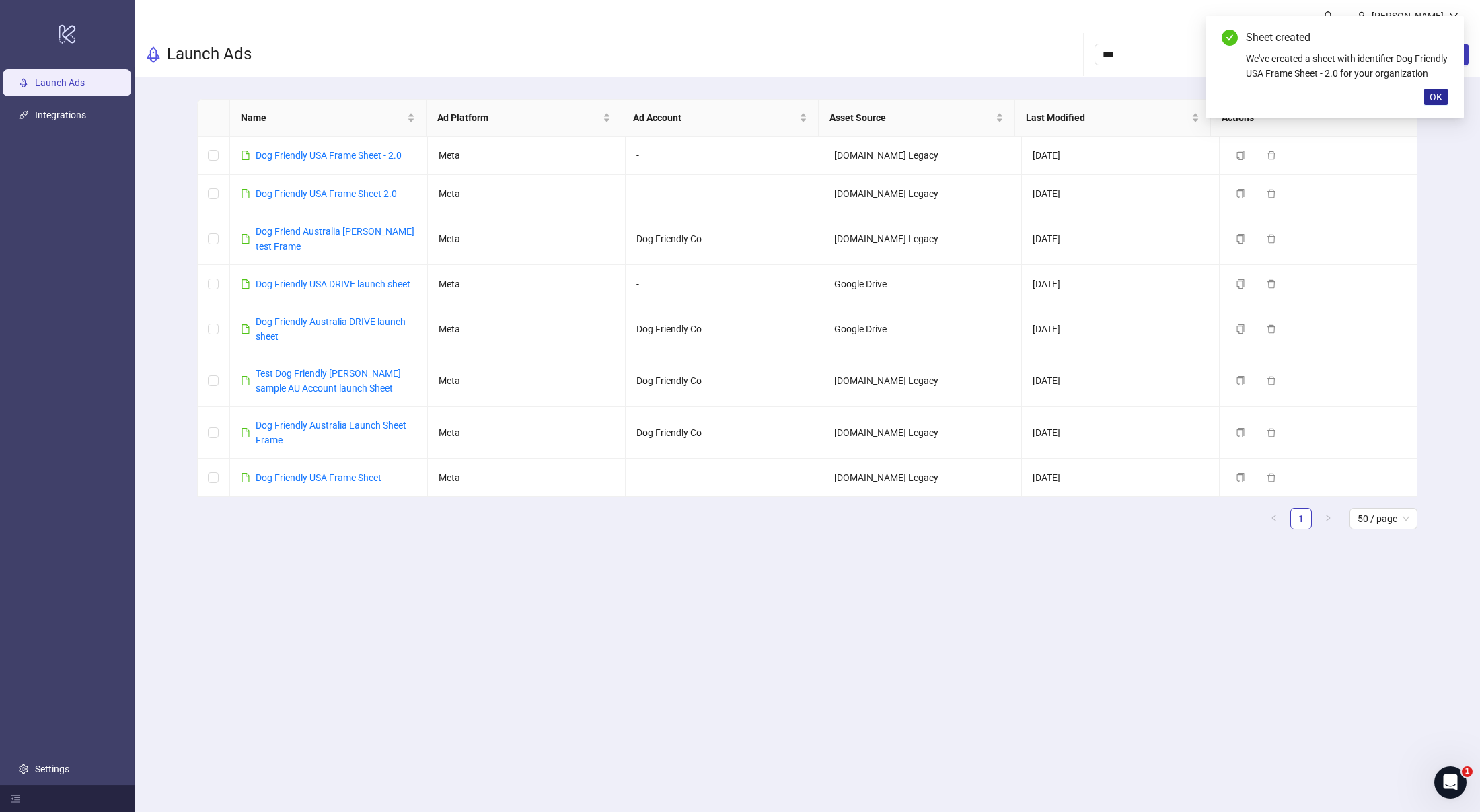  I want to click on button: right, so click(1328, 519).